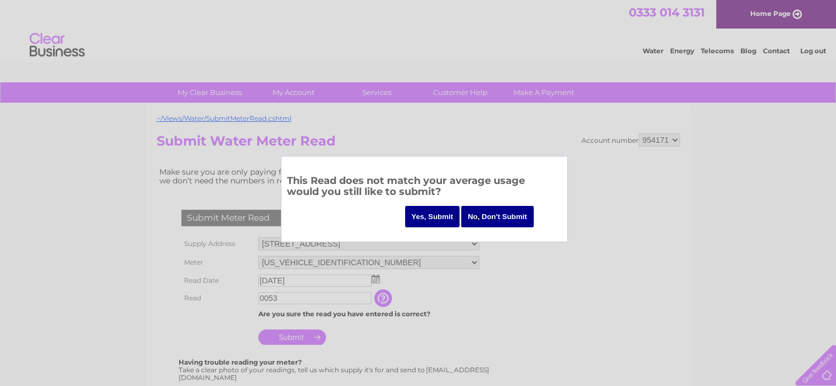 This screenshot has width=836, height=386. Describe the element at coordinates (682, 51) in the screenshot. I see `a: Energy` at that location.